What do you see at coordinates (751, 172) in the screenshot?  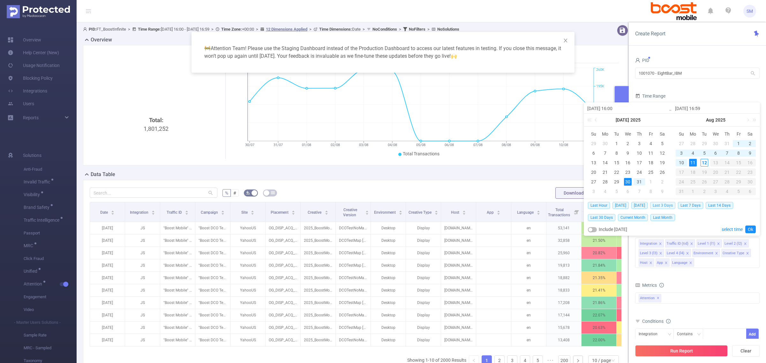 I see `div: 23` at bounding box center [751, 172].